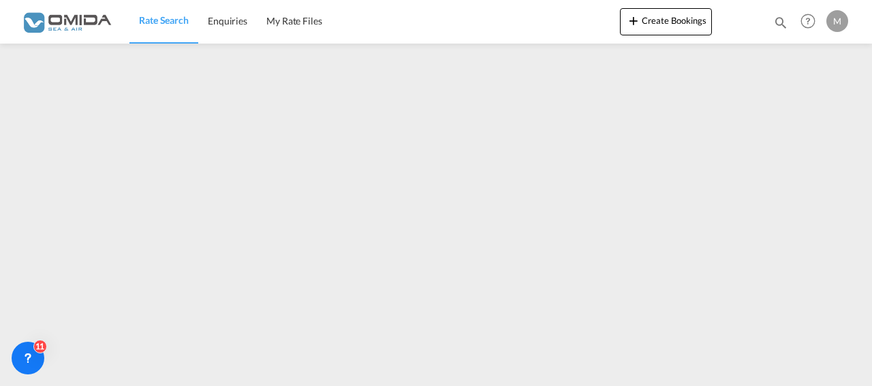  Describe the element at coordinates (633, 20) in the screenshot. I see `md-icon: icon-plus 400-fg` at that location.